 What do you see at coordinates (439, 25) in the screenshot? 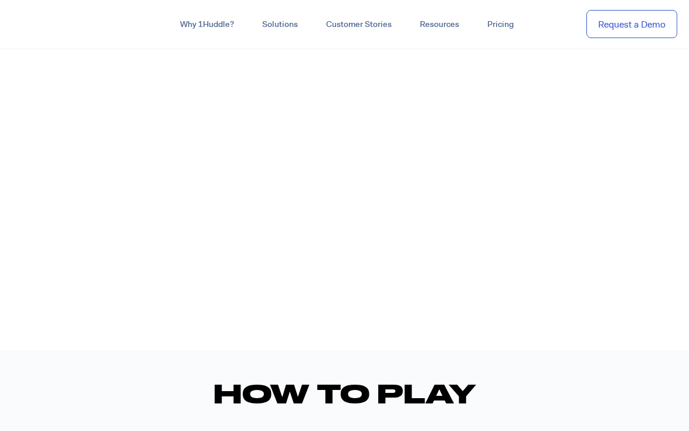
I see `a: Resources` at bounding box center [439, 25].